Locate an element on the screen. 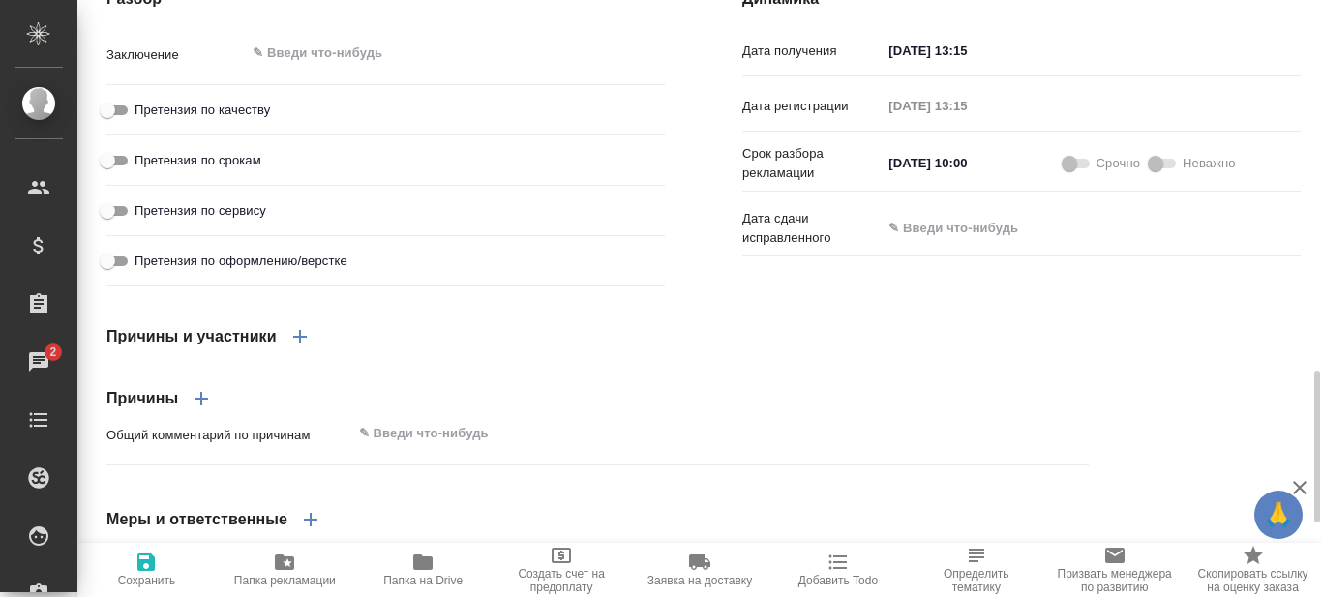  span: Скопировать ссылку на оценку заказа is located at coordinates (1252, 581).